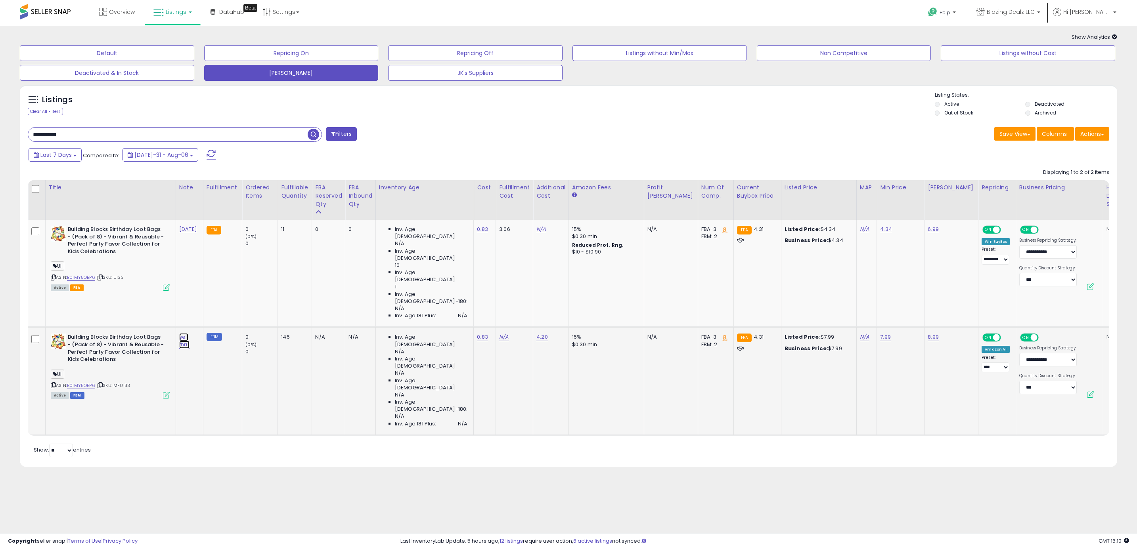 The image size is (1137, 549). I want to click on button: Default, so click(107, 53).